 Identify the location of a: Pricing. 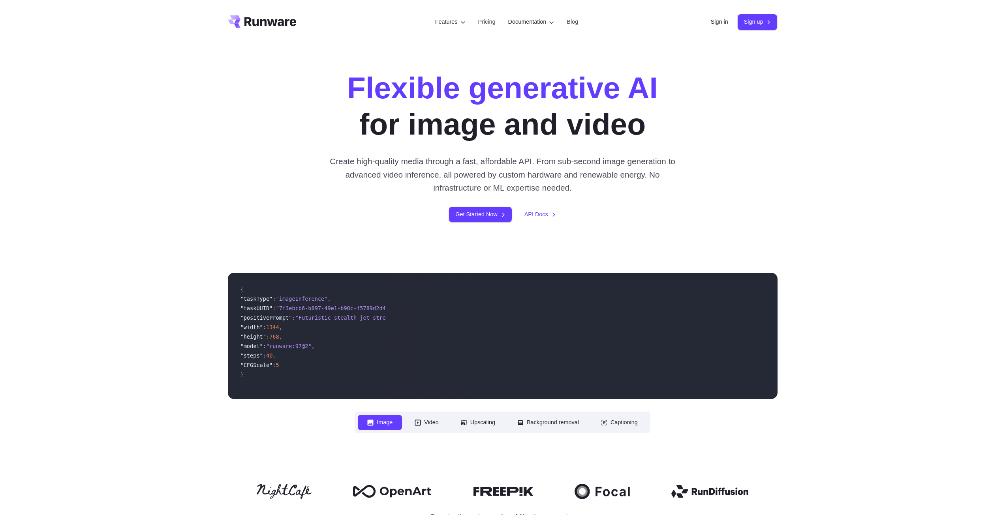
(487, 22).